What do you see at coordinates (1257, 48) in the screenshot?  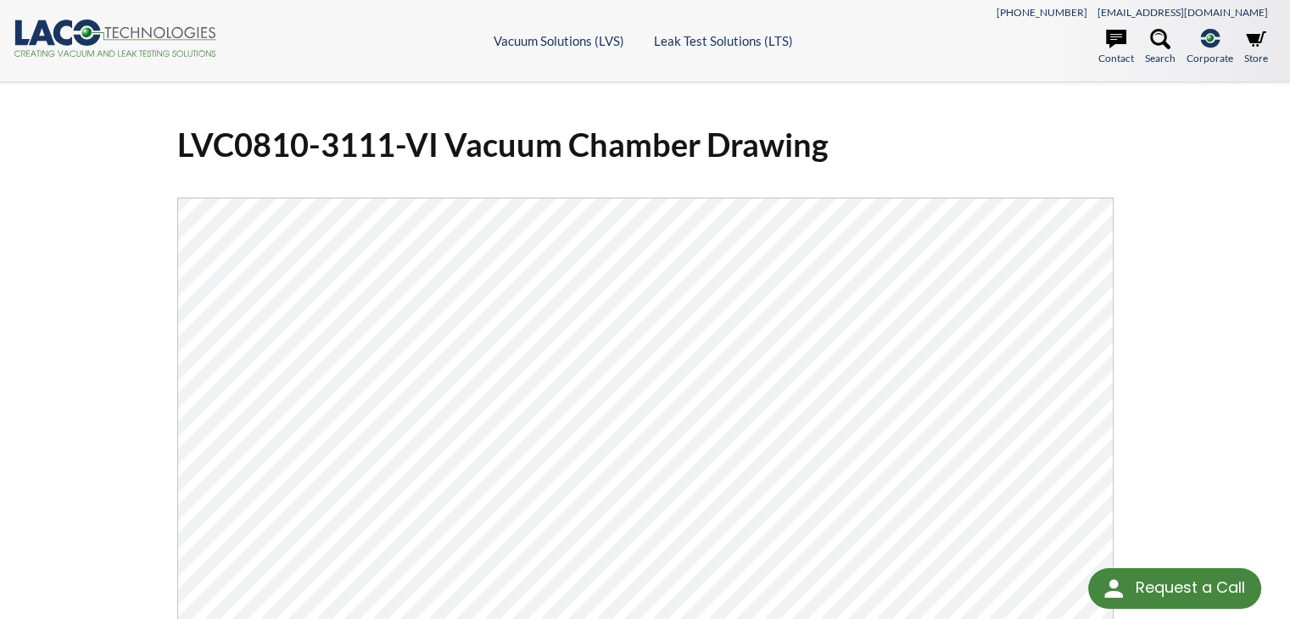 I see `a: Store` at bounding box center [1257, 48].